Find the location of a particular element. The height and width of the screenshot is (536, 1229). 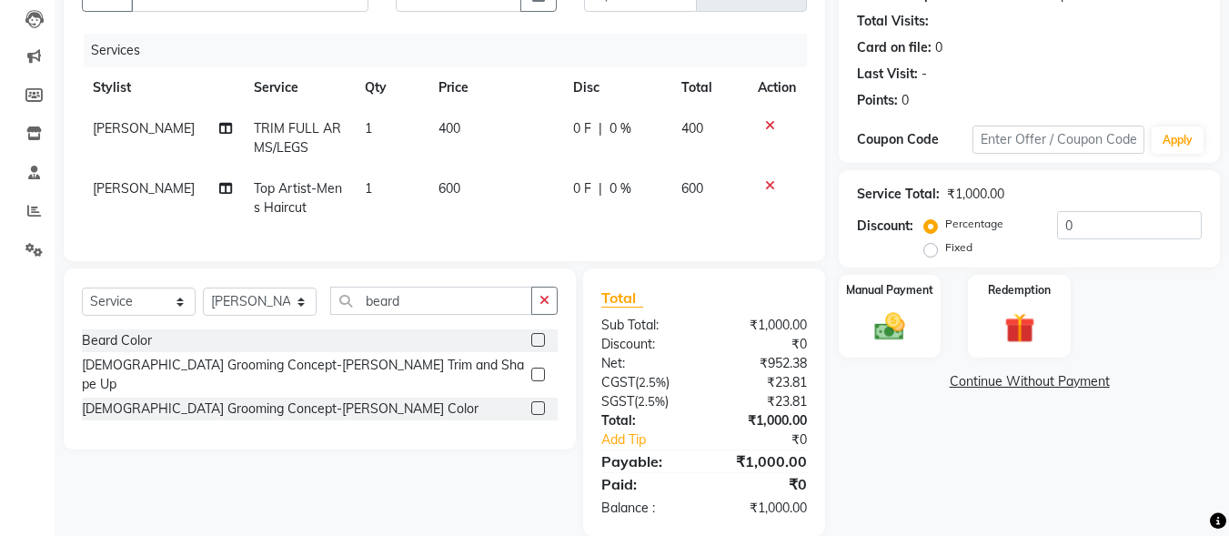

div: Last Visit: is located at coordinates (887, 74).